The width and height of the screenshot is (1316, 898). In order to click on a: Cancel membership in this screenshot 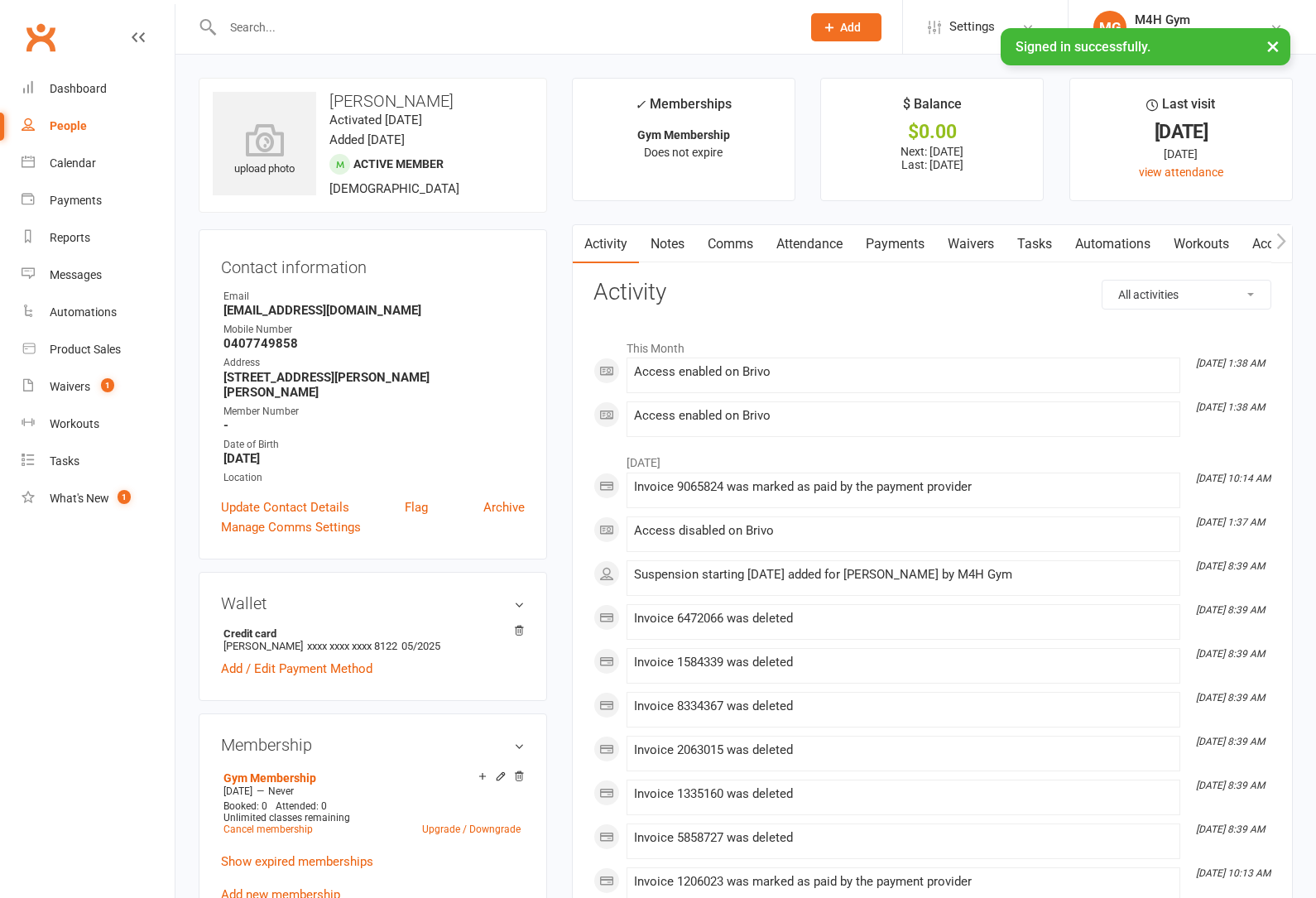, I will do `click(268, 829)`.